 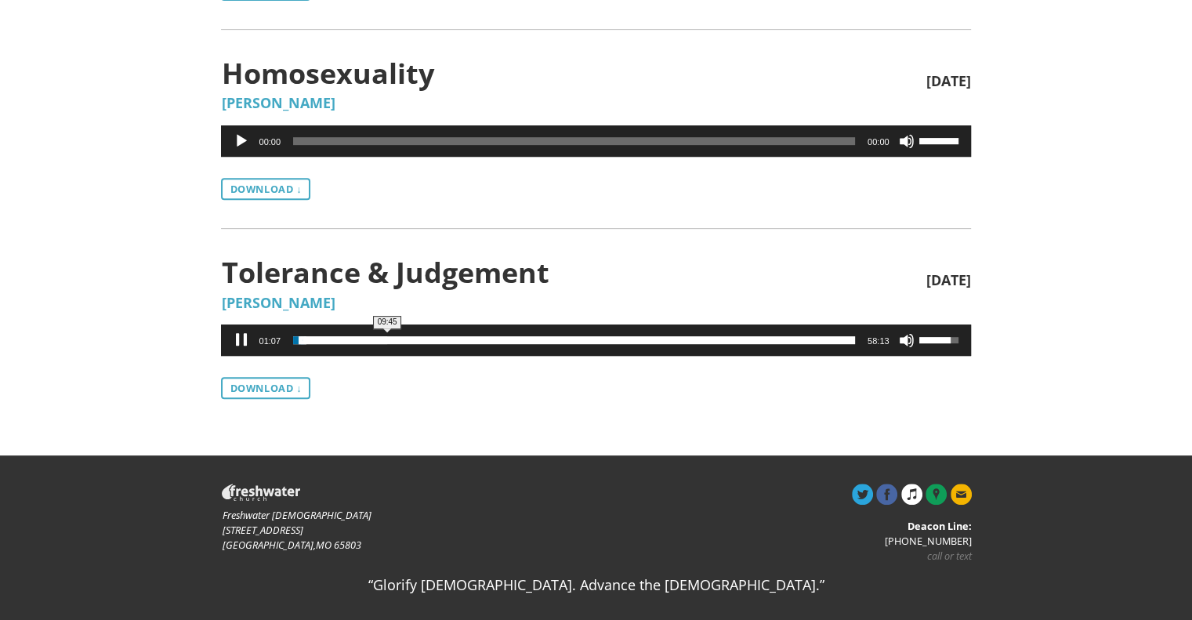 What do you see at coordinates (949, 556) in the screenshot?
I see `i: call or text` at bounding box center [949, 556].